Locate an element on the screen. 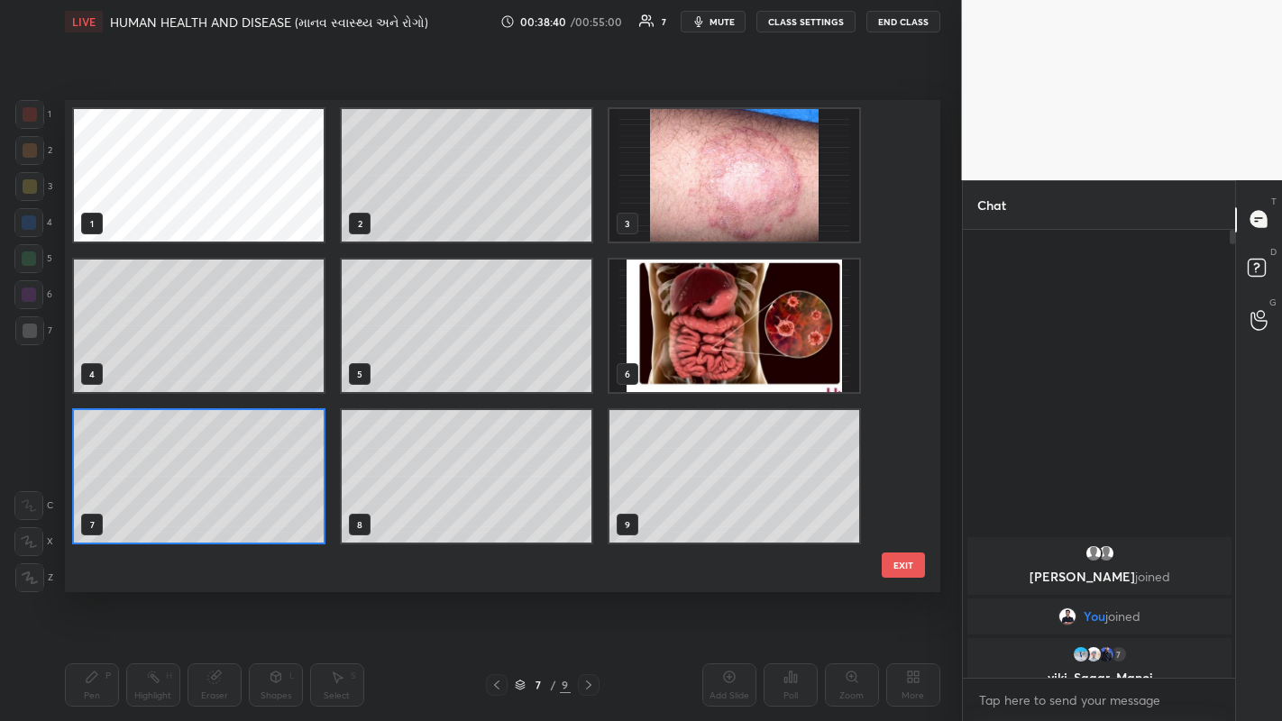 The image size is (1282, 721). div: LIVE is located at coordinates (84, 22).